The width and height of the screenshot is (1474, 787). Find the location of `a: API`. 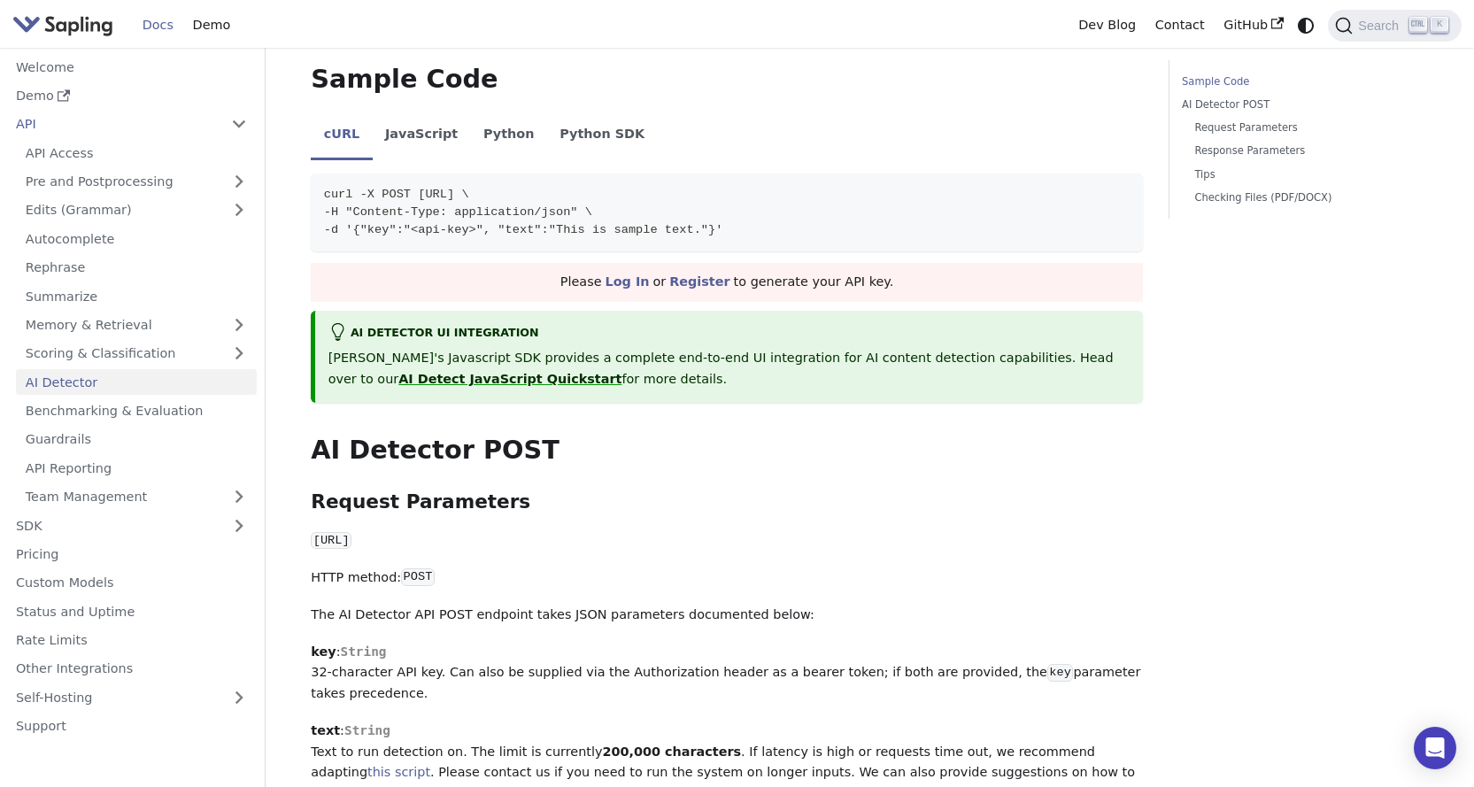

a: API is located at coordinates (113, 124).